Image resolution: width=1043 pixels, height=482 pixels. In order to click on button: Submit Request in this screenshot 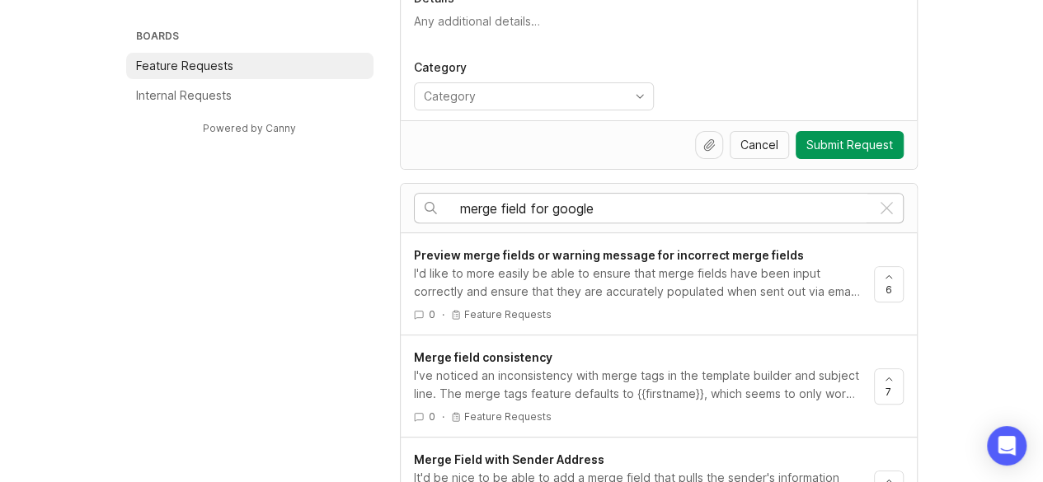, I will do `click(850, 145)`.